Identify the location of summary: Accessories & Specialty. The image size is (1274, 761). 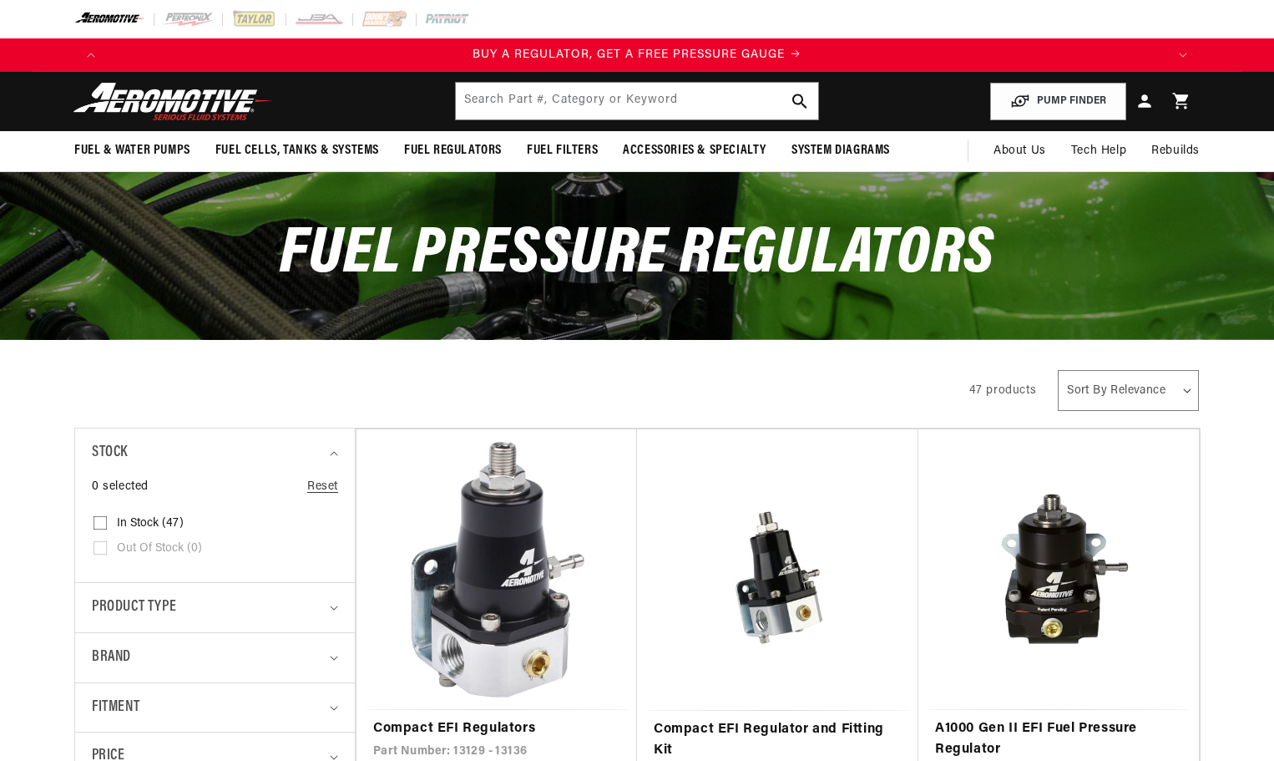
(695, 150).